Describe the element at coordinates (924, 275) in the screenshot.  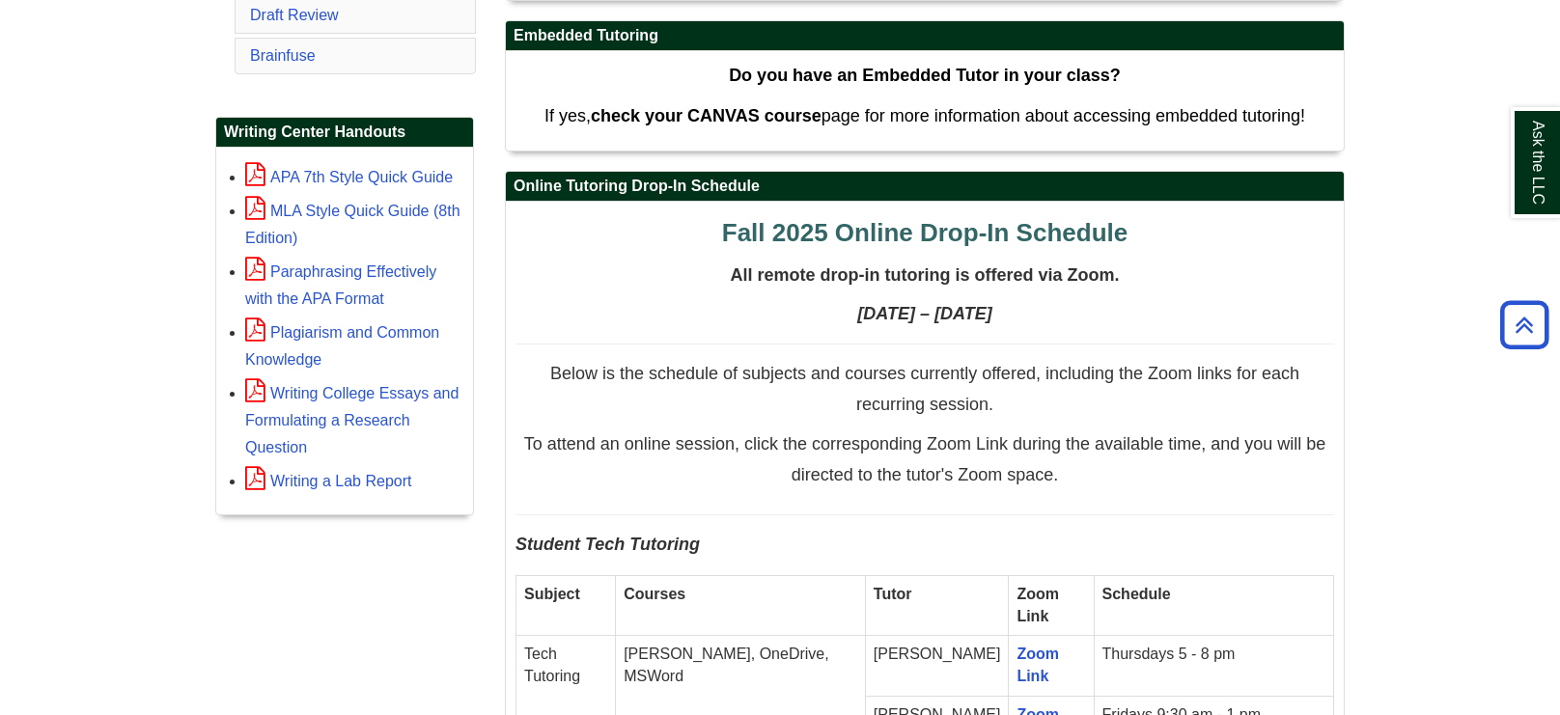
I see `span: All remote drop-in tutoring is offered via Zoom.` at that location.